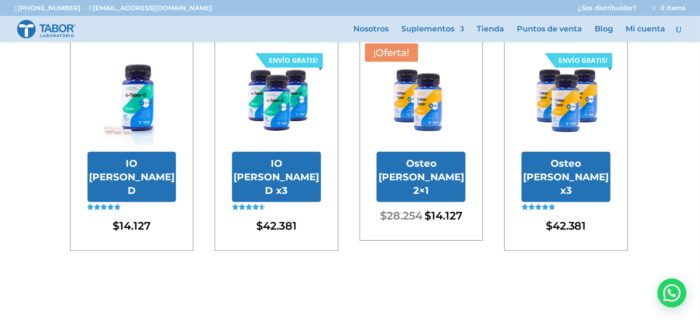  What do you see at coordinates (391, 53) in the screenshot?
I see `span: ¡Oferta!` at bounding box center [391, 53].